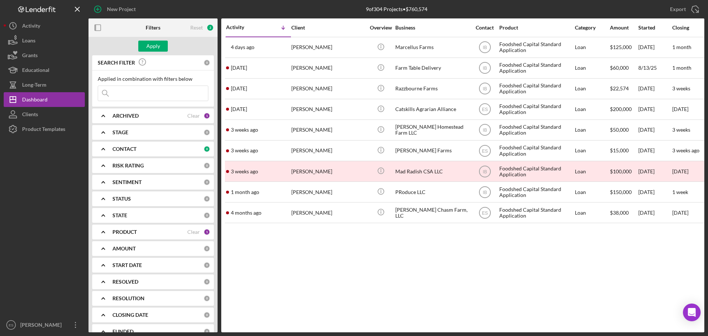  Describe the element at coordinates (623, 150) in the screenshot. I see `div: $15,000` at that location.